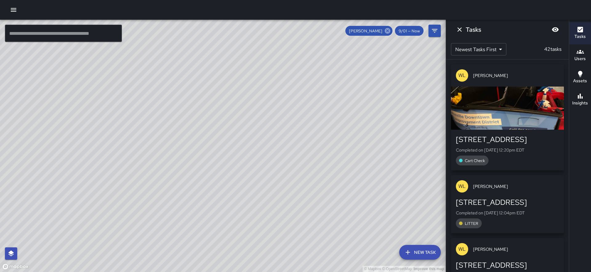  Describe the element at coordinates (580, 103) in the screenshot. I see `h6: Insights` at that location.